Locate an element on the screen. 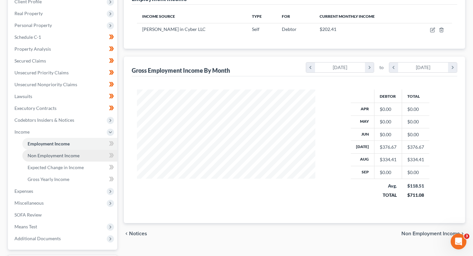 The height and width of the screenshot is (256, 473). span: Expenses is located at coordinates (24, 191).